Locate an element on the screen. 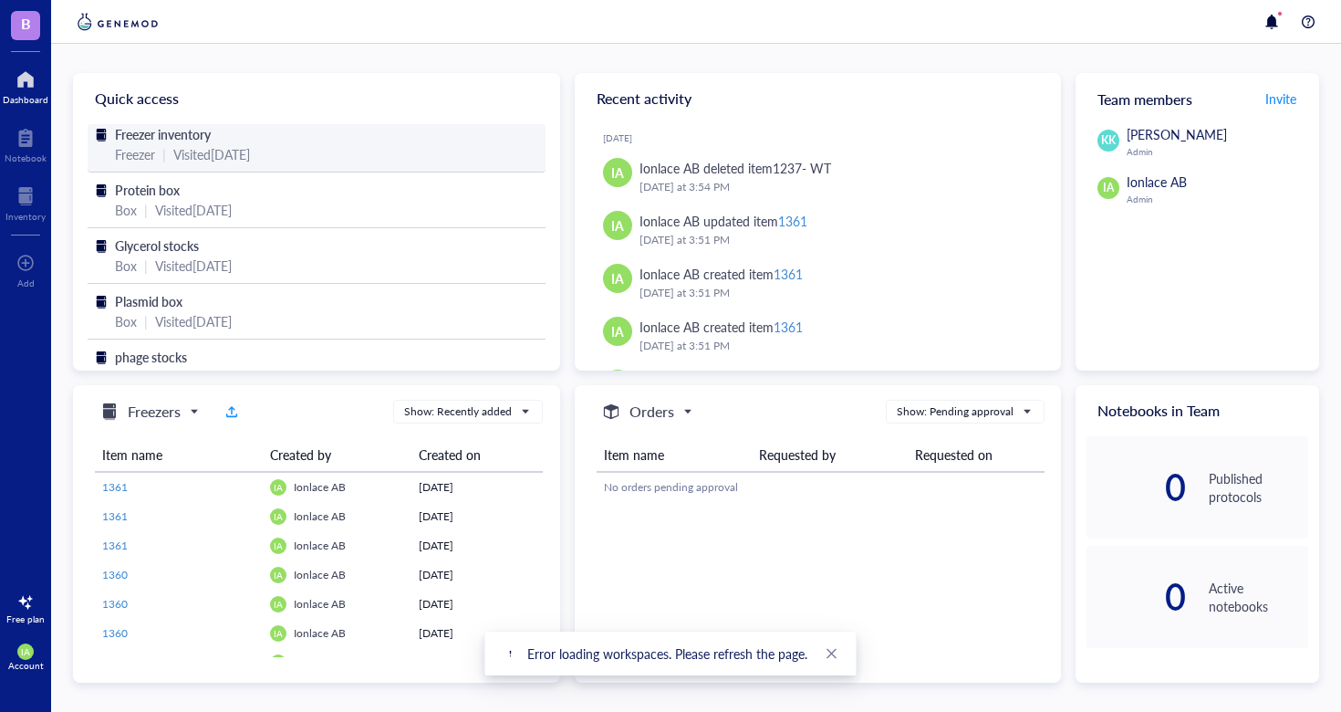  div: Recent activity is located at coordinates (819, 99).